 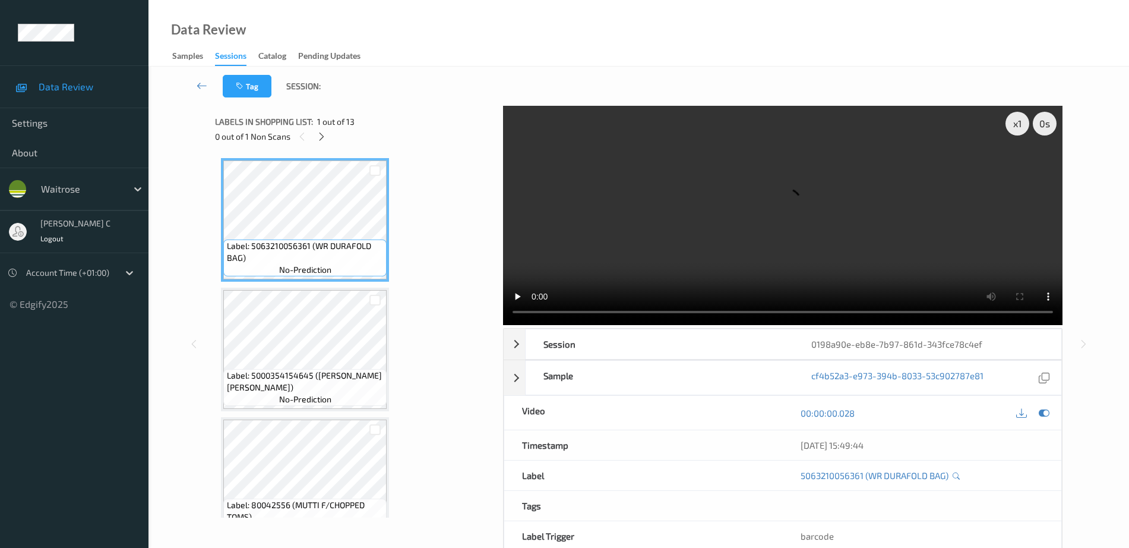 I want to click on a: Pending Updates, so click(x=335, y=56).